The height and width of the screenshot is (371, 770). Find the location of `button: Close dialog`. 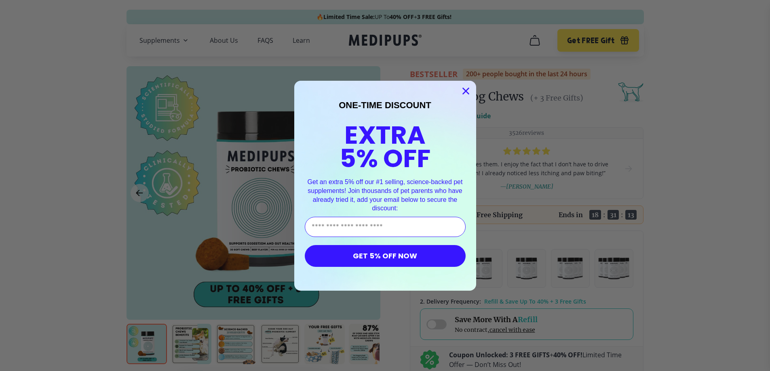

button: Close dialog is located at coordinates (466, 91).